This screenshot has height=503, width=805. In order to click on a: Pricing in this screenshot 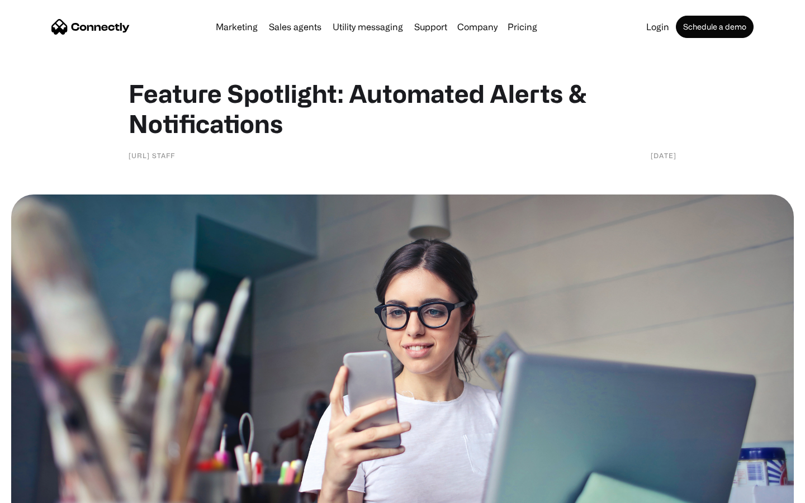, I will do `click(522, 27)`.